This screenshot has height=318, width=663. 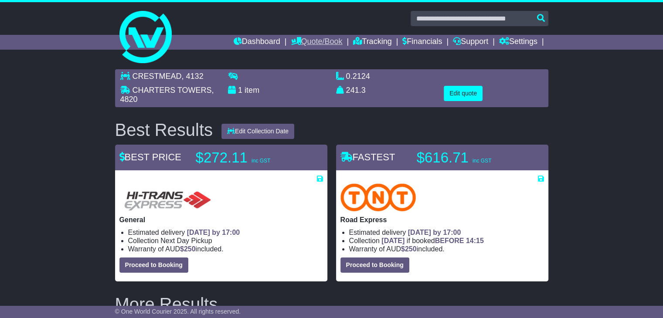 What do you see at coordinates (378, 197) in the screenshot?
I see `img: TNT Domestic: Road Express` at bounding box center [378, 197].